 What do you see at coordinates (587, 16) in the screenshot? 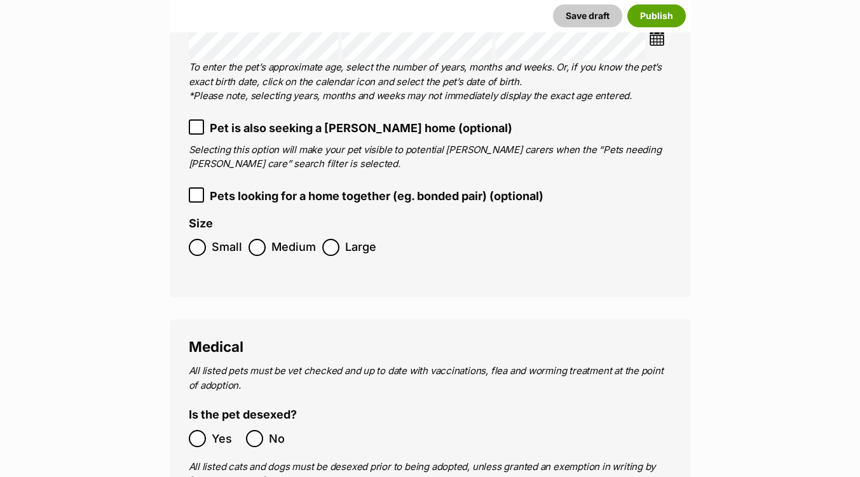
I see `button: Save draft` at bounding box center [587, 16].